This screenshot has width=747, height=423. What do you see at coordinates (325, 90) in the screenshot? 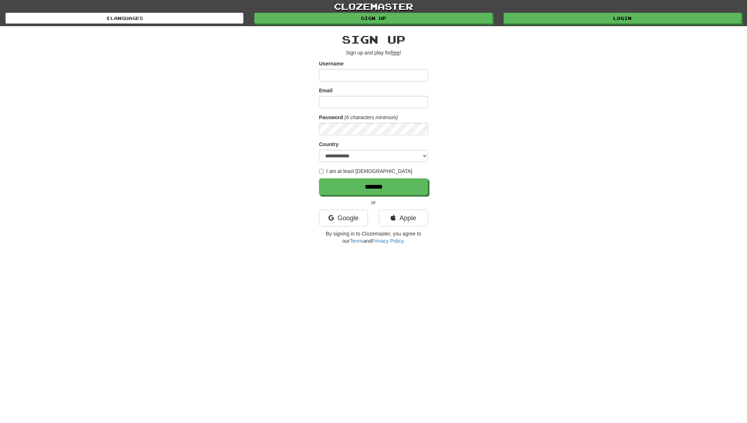
I see `label: Email` at bounding box center [325, 90].